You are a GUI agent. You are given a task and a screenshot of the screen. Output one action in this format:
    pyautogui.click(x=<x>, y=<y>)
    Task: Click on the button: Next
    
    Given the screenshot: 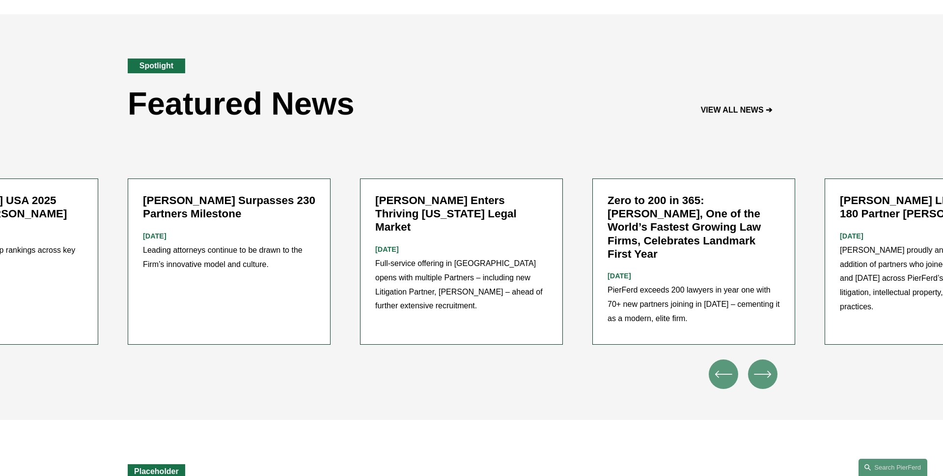 What is the action you would take?
    pyautogui.click(x=763, y=374)
    